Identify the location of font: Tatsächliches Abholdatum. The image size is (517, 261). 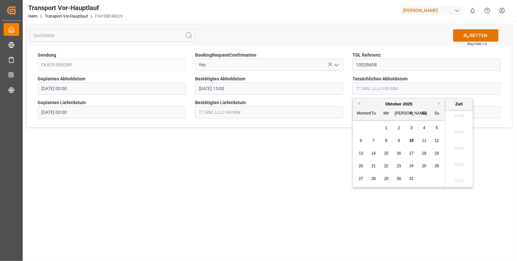
(380, 79).